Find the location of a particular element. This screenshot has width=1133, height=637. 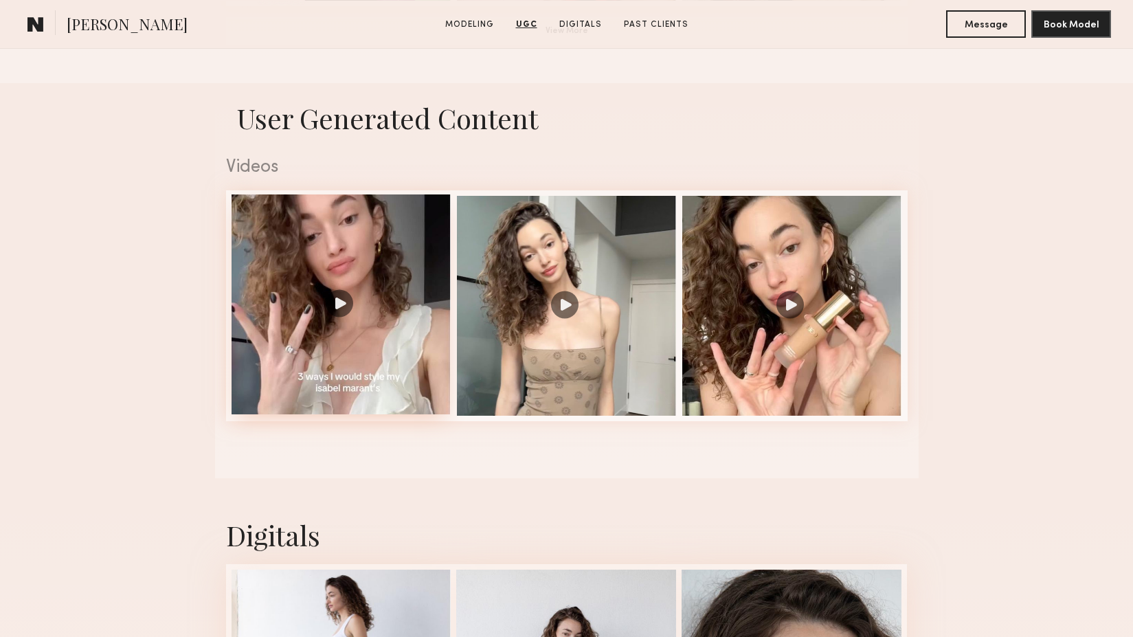

a: UGC is located at coordinates (526, 25).